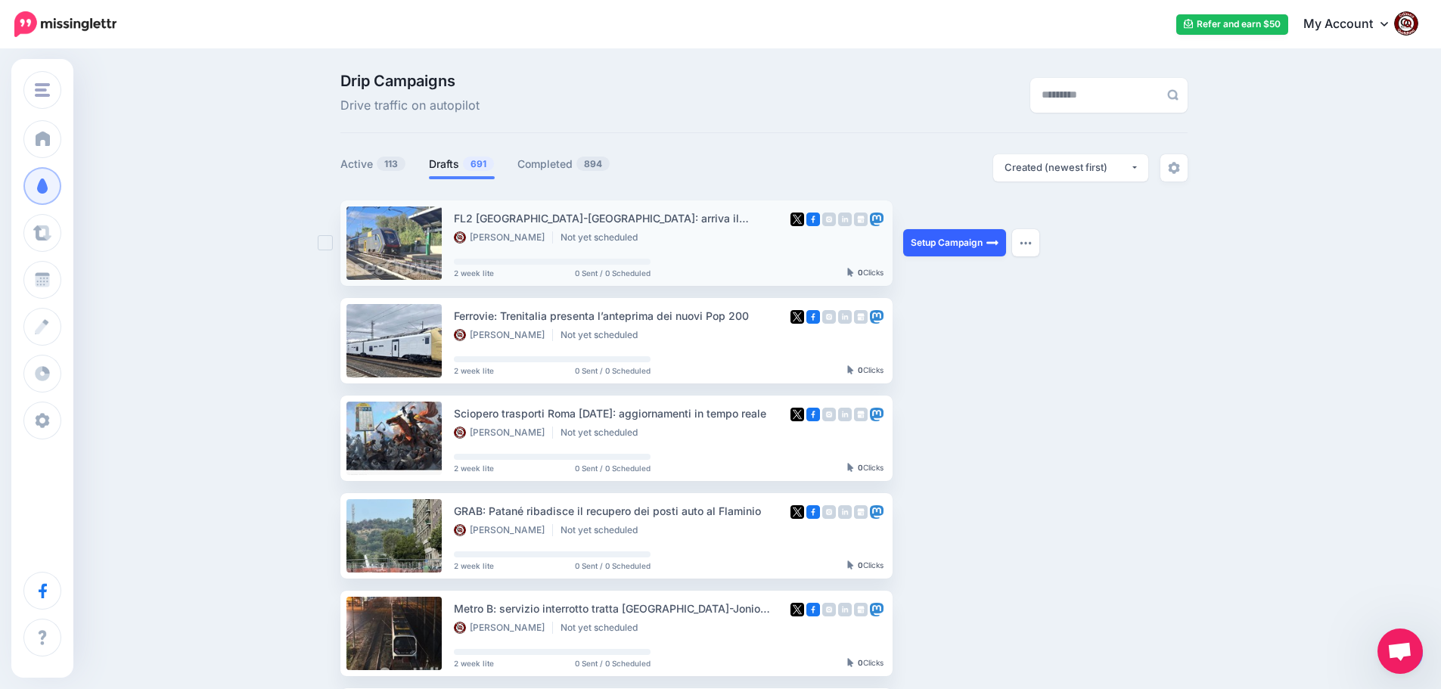 Image resolution: width=1441 pixels, height=689 pixels. Describe the element at coordinates (1174, 168) in the screenshot. I see `img: settings-grey.png` at that location.